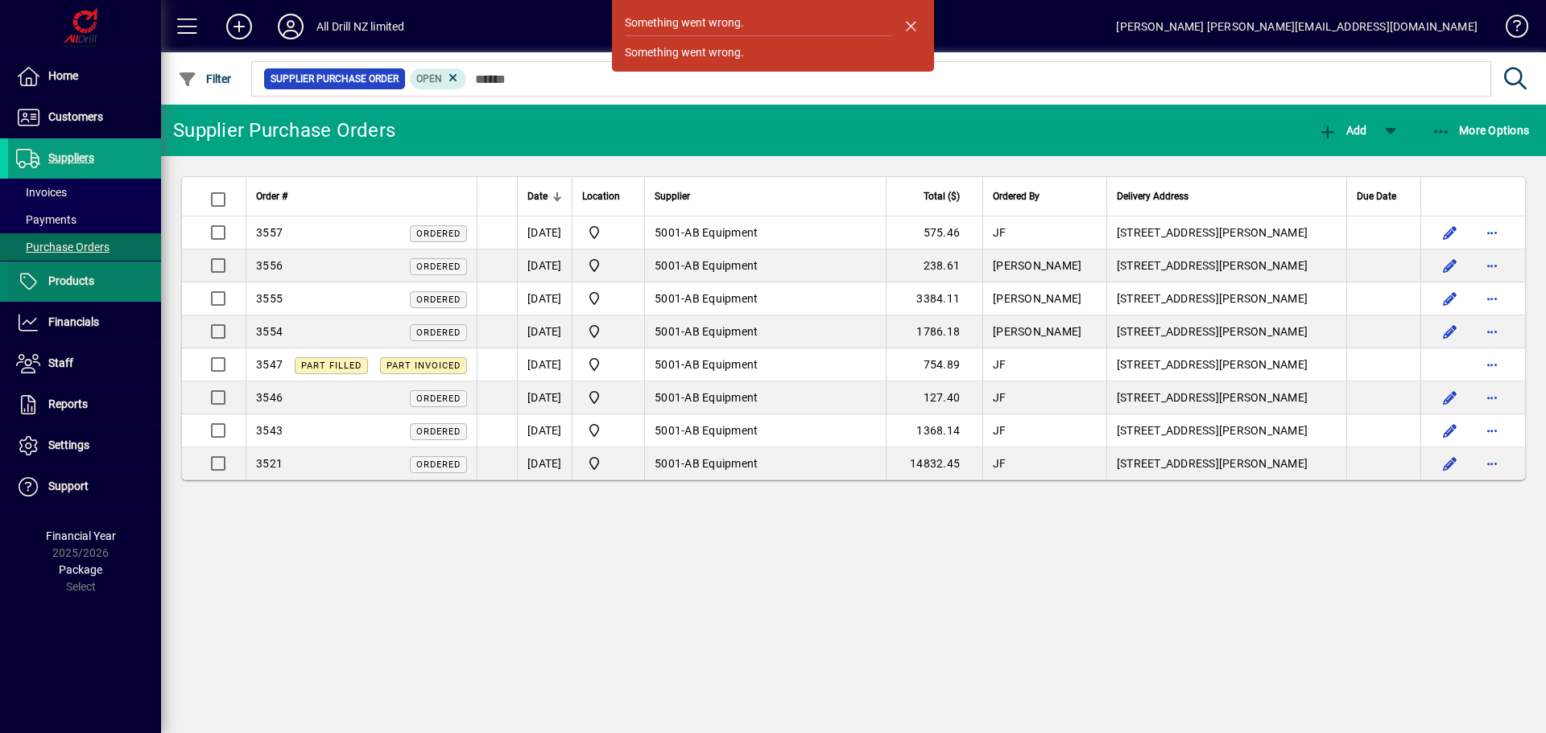  Describe the element at coordinates (85, 323) in the screenshot. I see `a: Financials` at that location.